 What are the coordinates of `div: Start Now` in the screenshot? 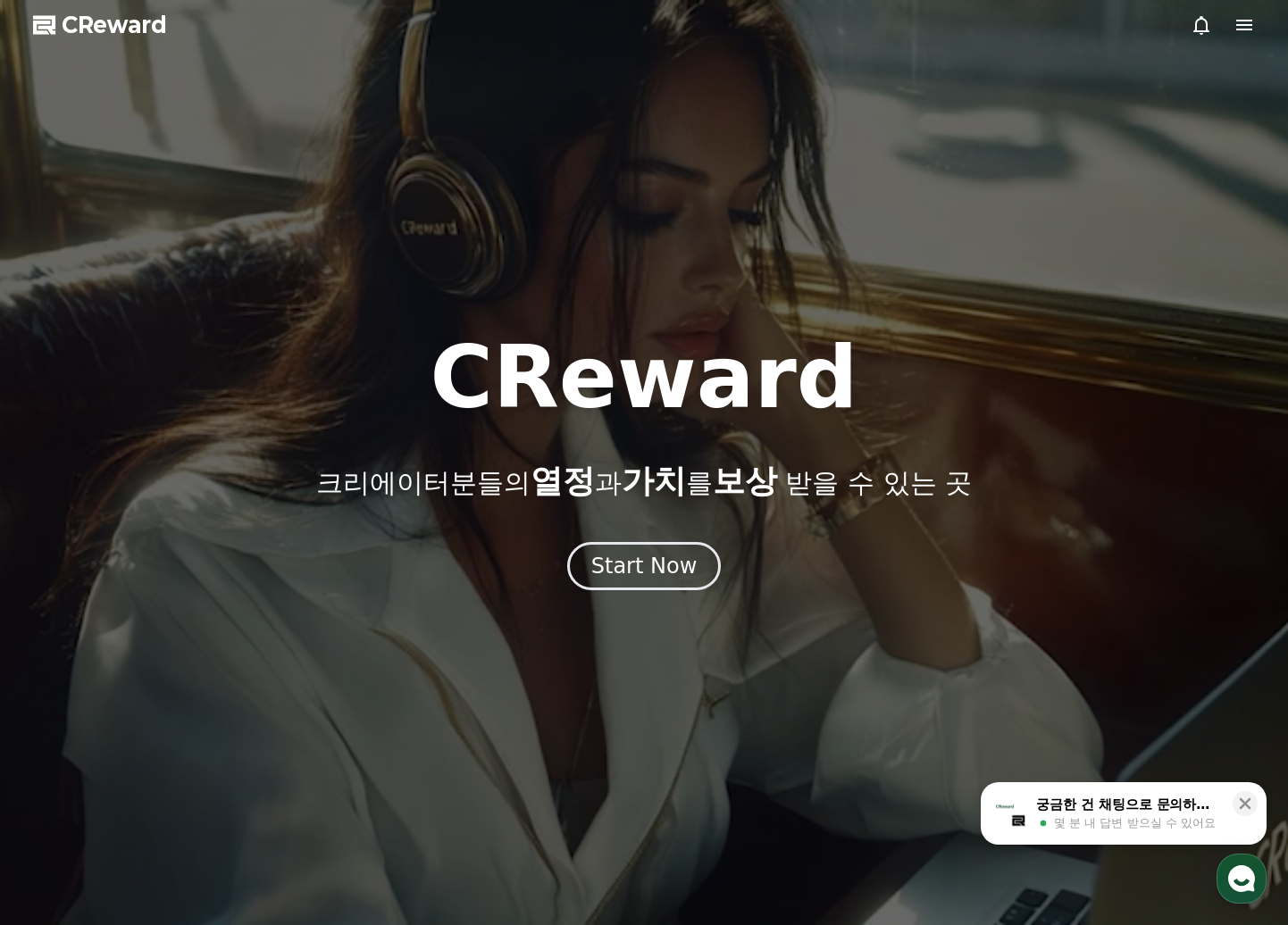 It's located at (644, 566).